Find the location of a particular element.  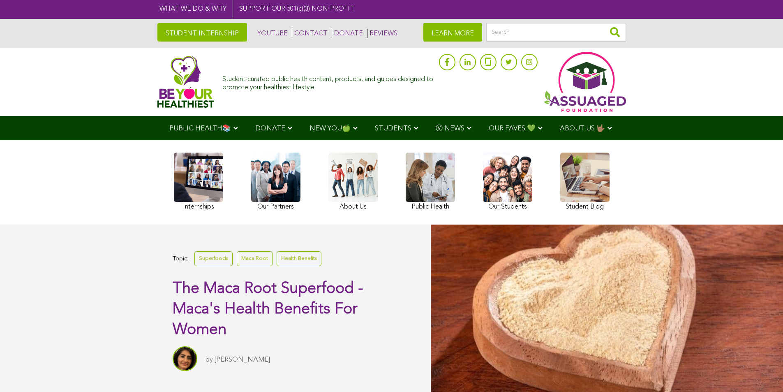

span: DONATE is located at coordinates (270, 128).